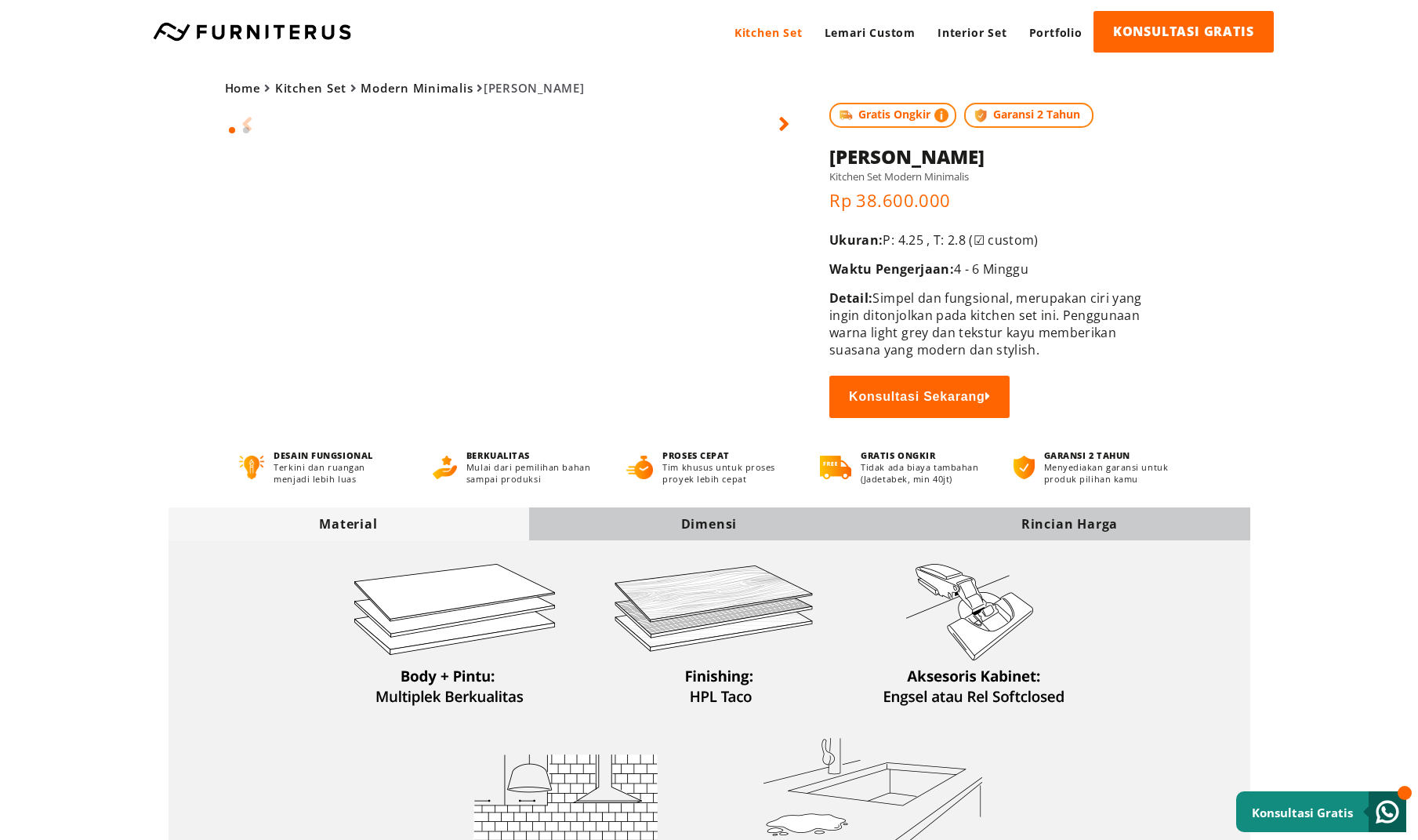  Describe the element at coordinates (243, 88) in the screenshot. I see `a: Home` at that location.